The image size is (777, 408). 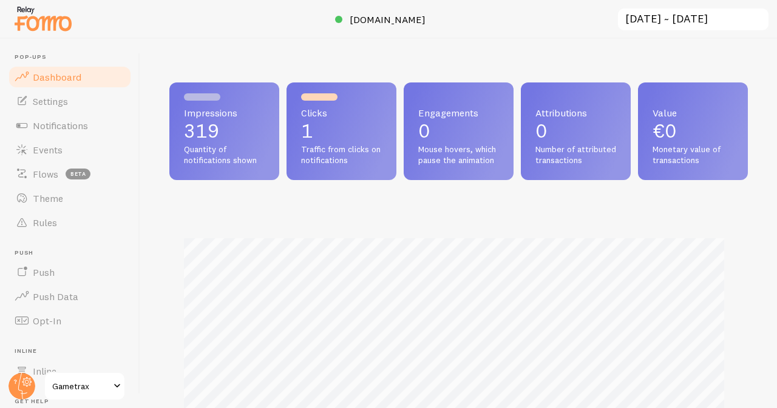 I want to click on span: Flows, so click(x=46, y=174).